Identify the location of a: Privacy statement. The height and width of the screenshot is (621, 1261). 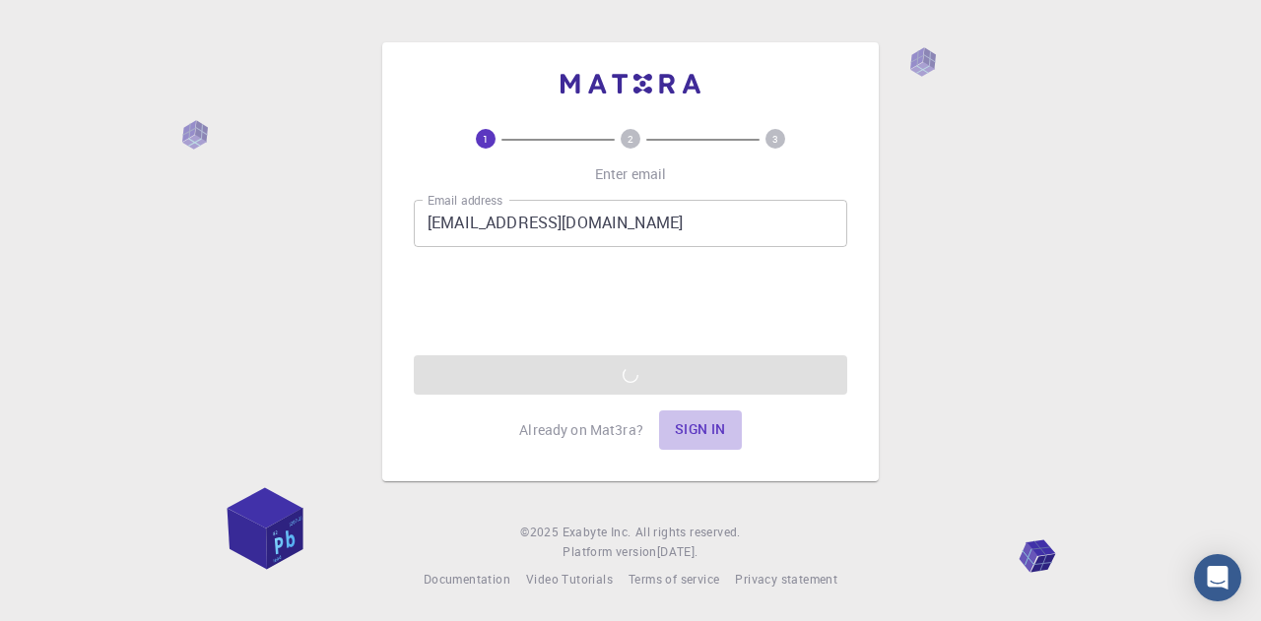
(786, 580).